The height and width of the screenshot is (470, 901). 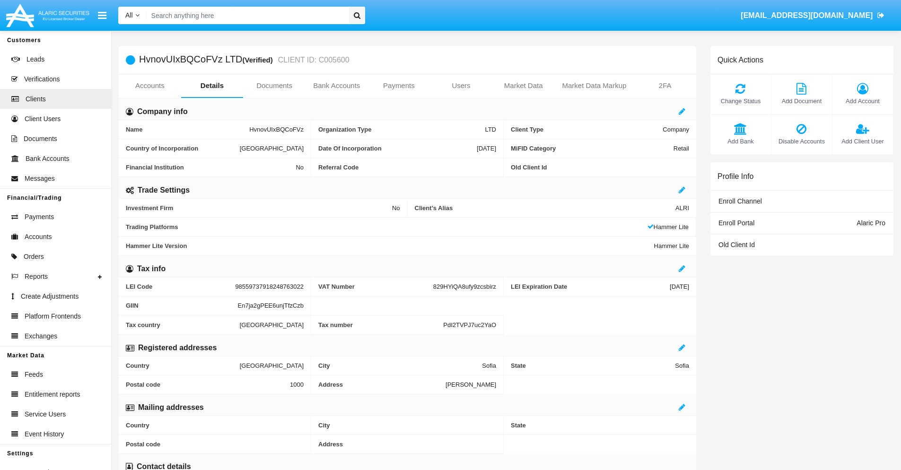 What do you see at coordinates (40, 178) in the screenshot?
I see `span: Messages` at bounding box center [40, 178].